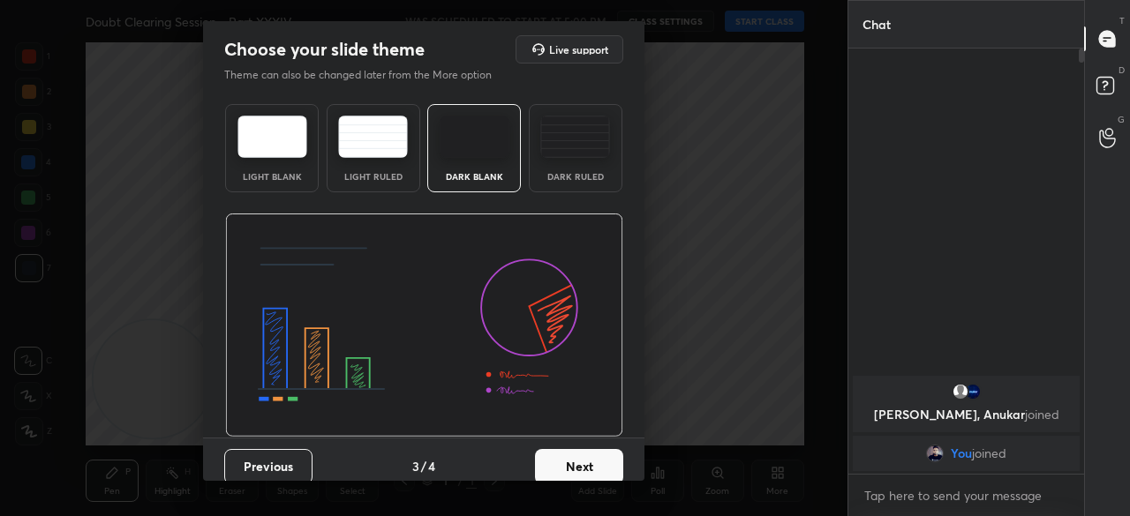 The height and width of the screenshot is (516, 1130). Describe the element at coordinates (272, 137) in the screenshot. I see `img: lightTheme.e5ed3b09.svg` at that location.